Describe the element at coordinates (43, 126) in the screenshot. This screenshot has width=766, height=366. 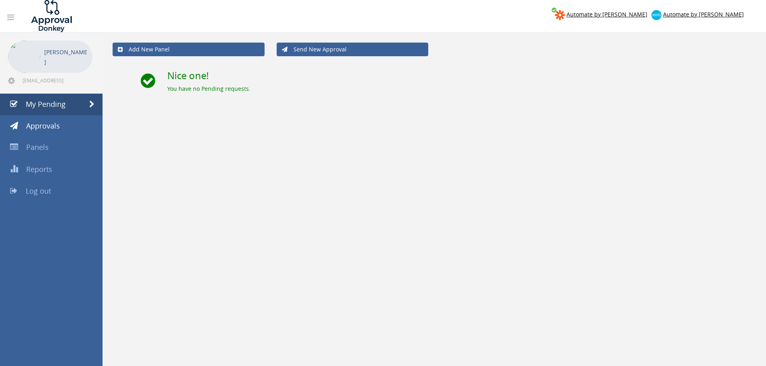
I see `span: Approvals` at that location.